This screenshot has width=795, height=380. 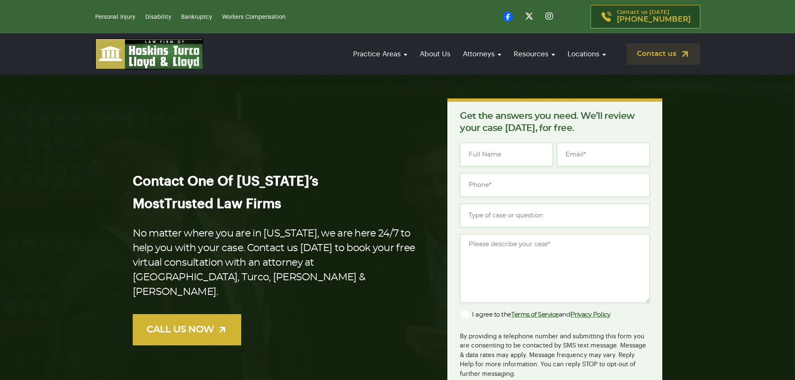 I want to click on a: Workers Compensation, so click(x=254, y=17).